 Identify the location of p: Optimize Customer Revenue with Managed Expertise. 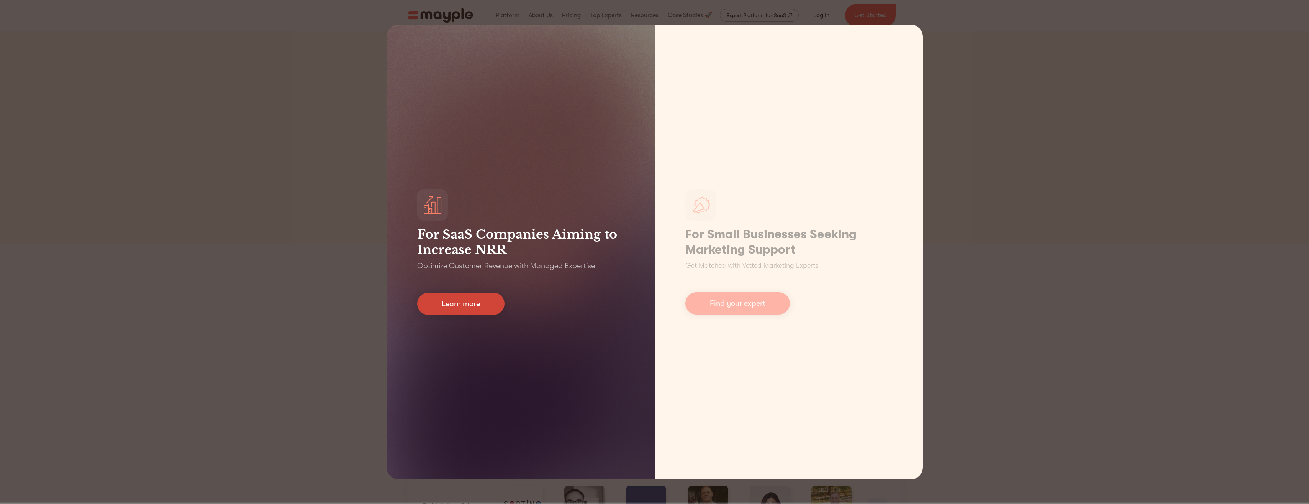
(506, 266).